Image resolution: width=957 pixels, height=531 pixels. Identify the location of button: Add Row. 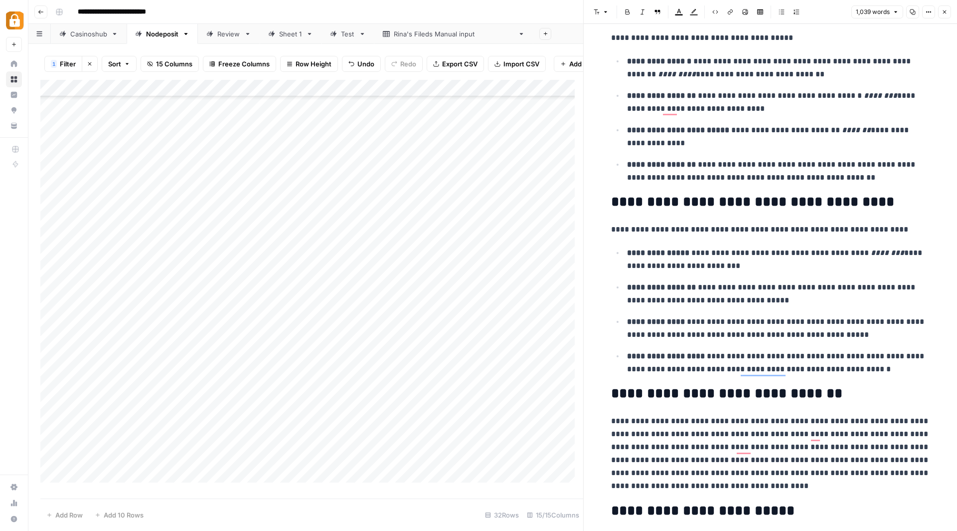
(64, 515).